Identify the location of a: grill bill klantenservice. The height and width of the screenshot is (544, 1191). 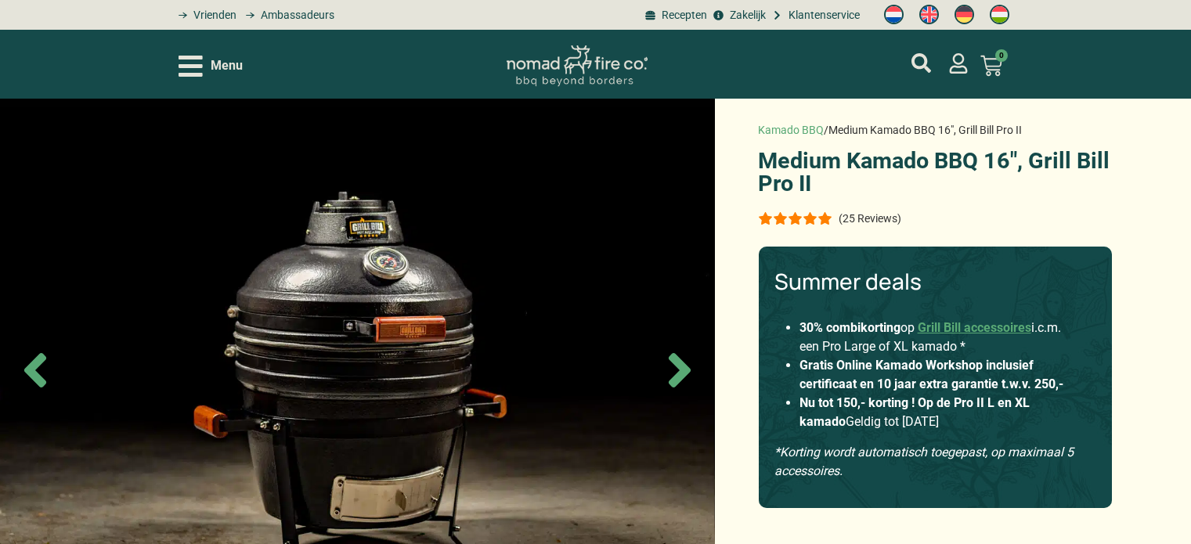
(815, 15).